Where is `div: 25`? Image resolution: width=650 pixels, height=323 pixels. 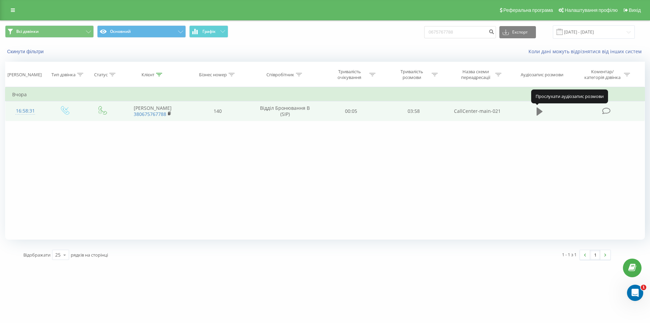 div: 25 is located at coordinates (58, 255).